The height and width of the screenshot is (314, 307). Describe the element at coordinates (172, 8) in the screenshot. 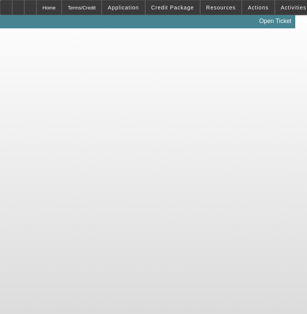

I see `button: Credit Package` at that location.